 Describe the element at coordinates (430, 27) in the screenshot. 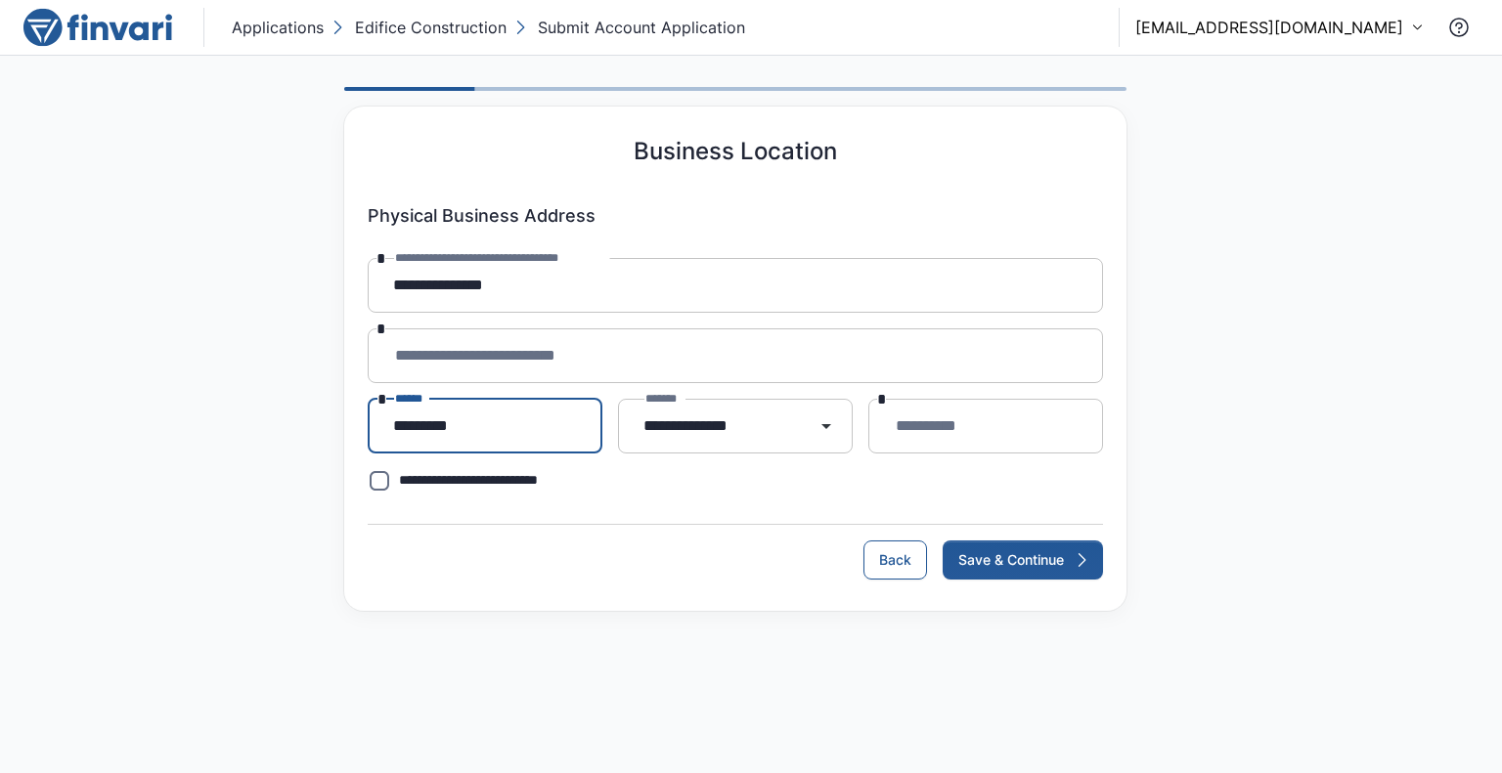

I see `p: Edifice Construction` at that location.